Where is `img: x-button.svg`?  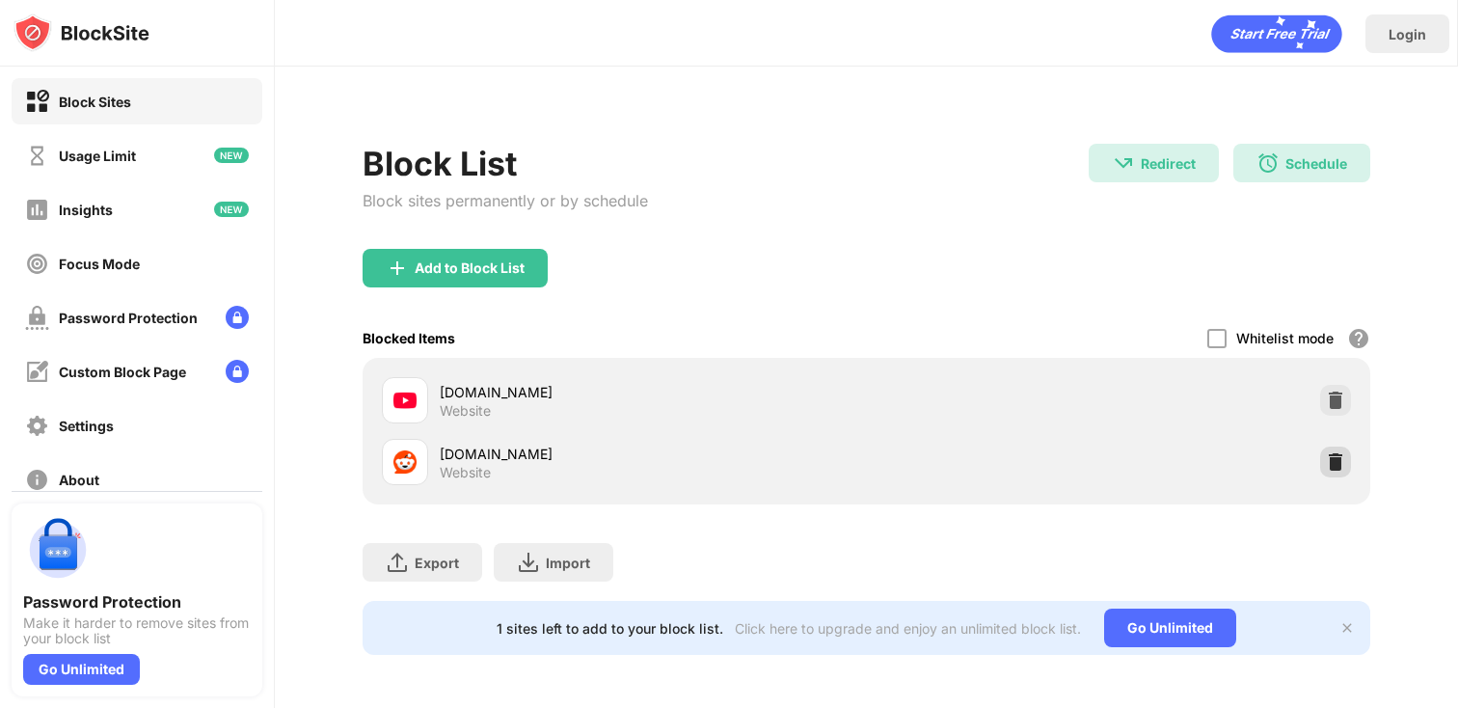 img: x-button.svg is located at coordinates (1347, 628).